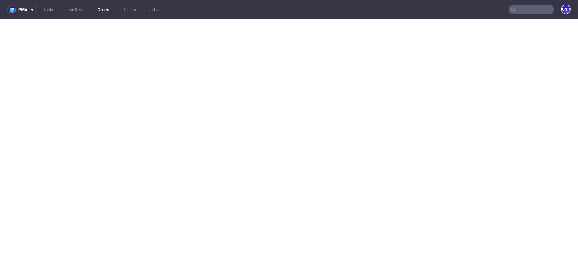  I want to click on a: Jobs, so click(154, 10).